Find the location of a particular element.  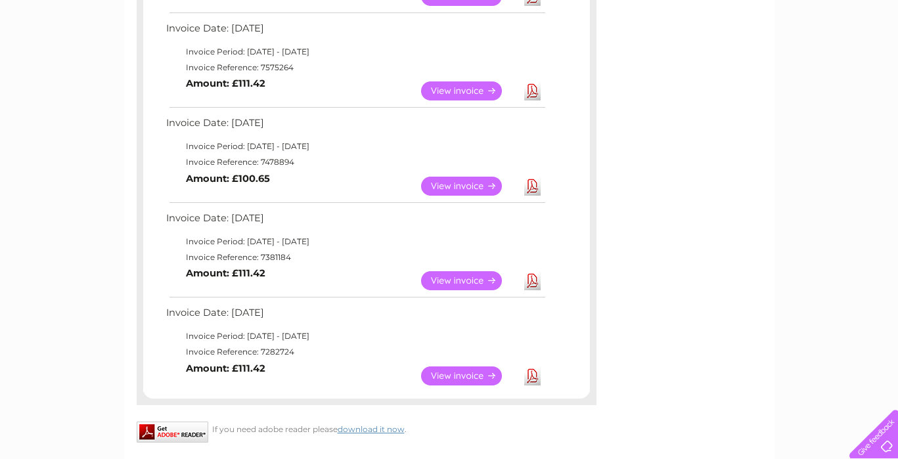

a: Energy is located at coordinates (714, 60).